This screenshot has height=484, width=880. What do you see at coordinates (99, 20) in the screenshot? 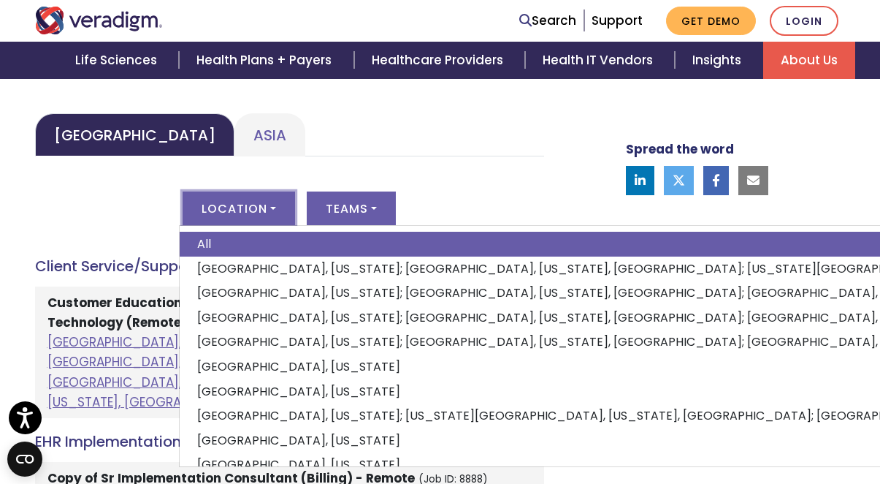
I see `a: Veradigm logo` at bounding box center [99, 20].